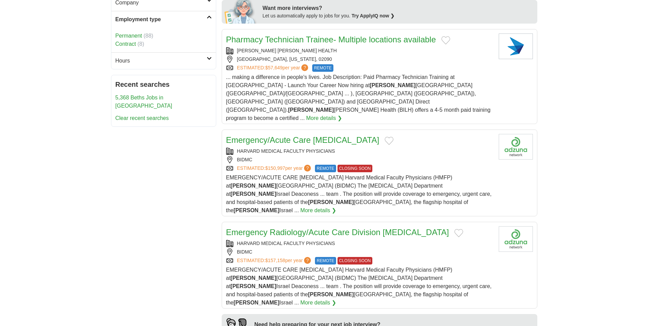 The height and width of the screenshot is (326, 648). I want to click on a: Clear recent searches, so click(142, 118).